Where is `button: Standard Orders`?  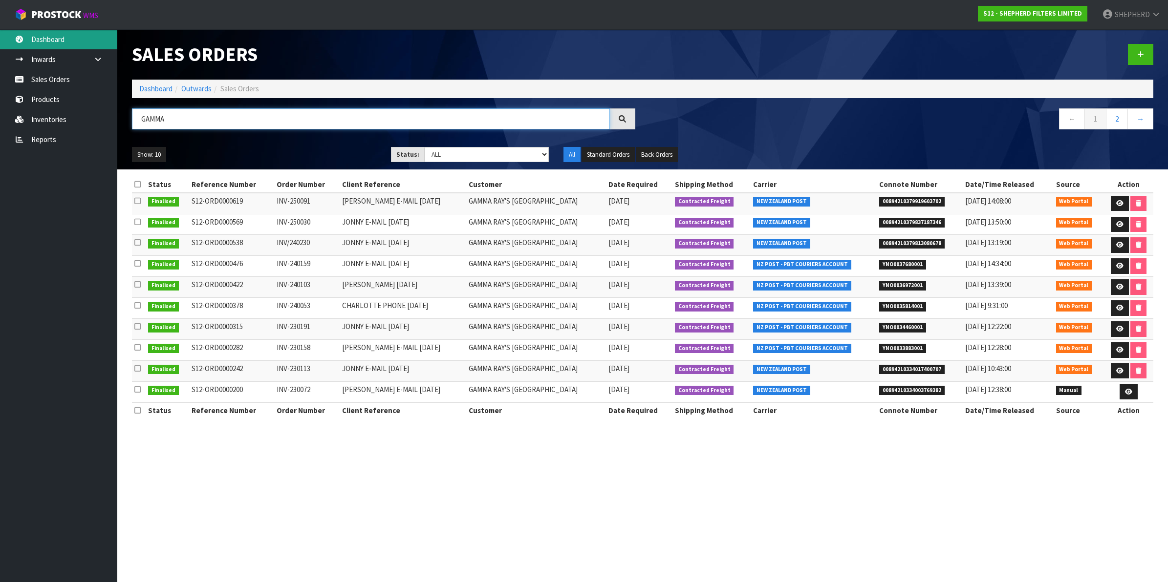
button: Standard Orders is located at coordinates (608, 155).